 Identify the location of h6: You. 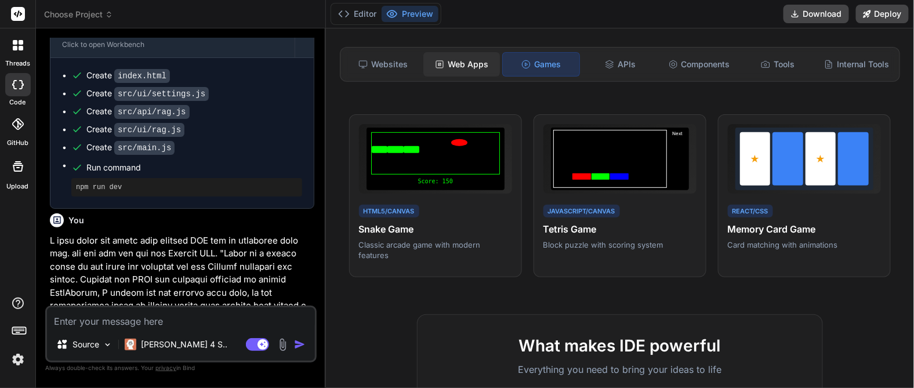
(76, 220).